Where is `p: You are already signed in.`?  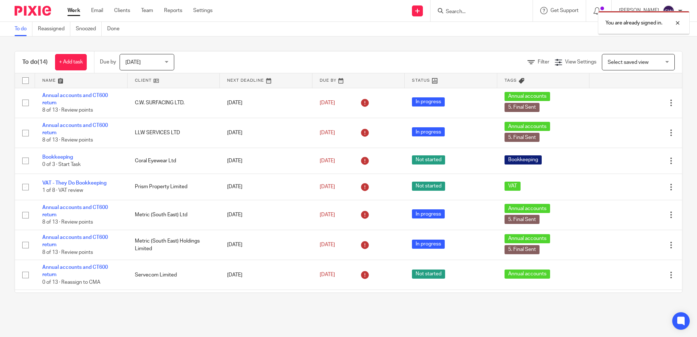 p: You are already signed in. is located at coordinates (634, 23).